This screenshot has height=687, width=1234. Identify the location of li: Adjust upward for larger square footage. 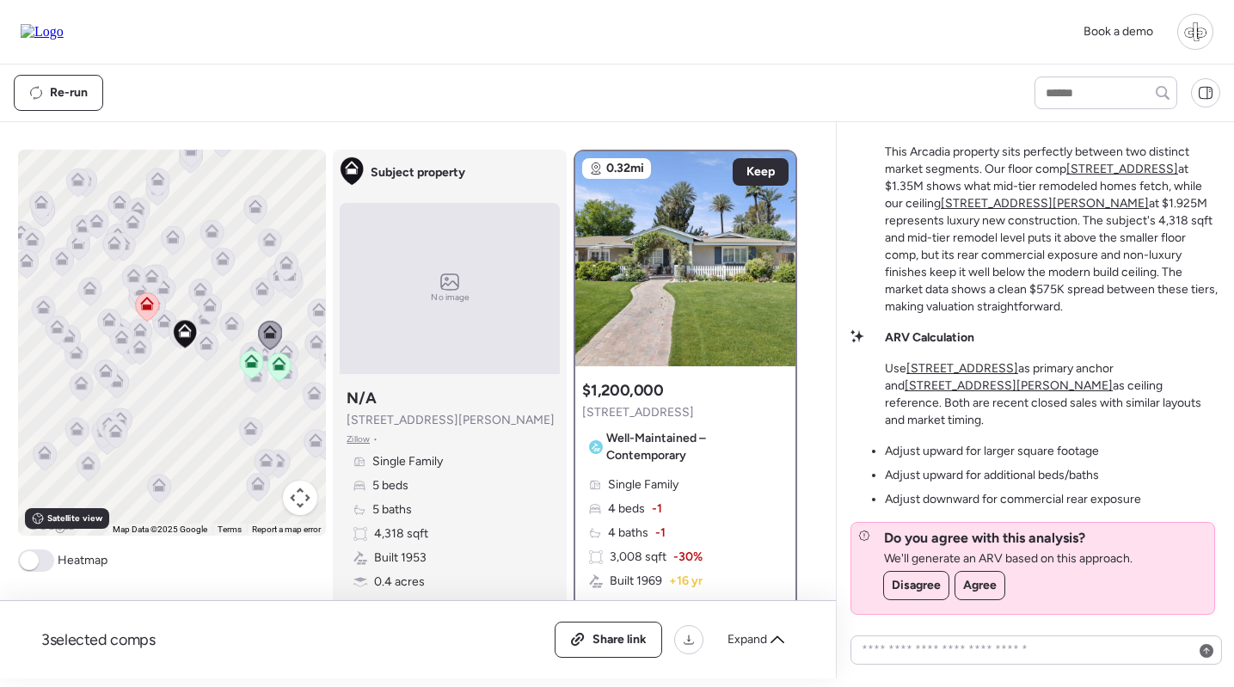
(992, 451).